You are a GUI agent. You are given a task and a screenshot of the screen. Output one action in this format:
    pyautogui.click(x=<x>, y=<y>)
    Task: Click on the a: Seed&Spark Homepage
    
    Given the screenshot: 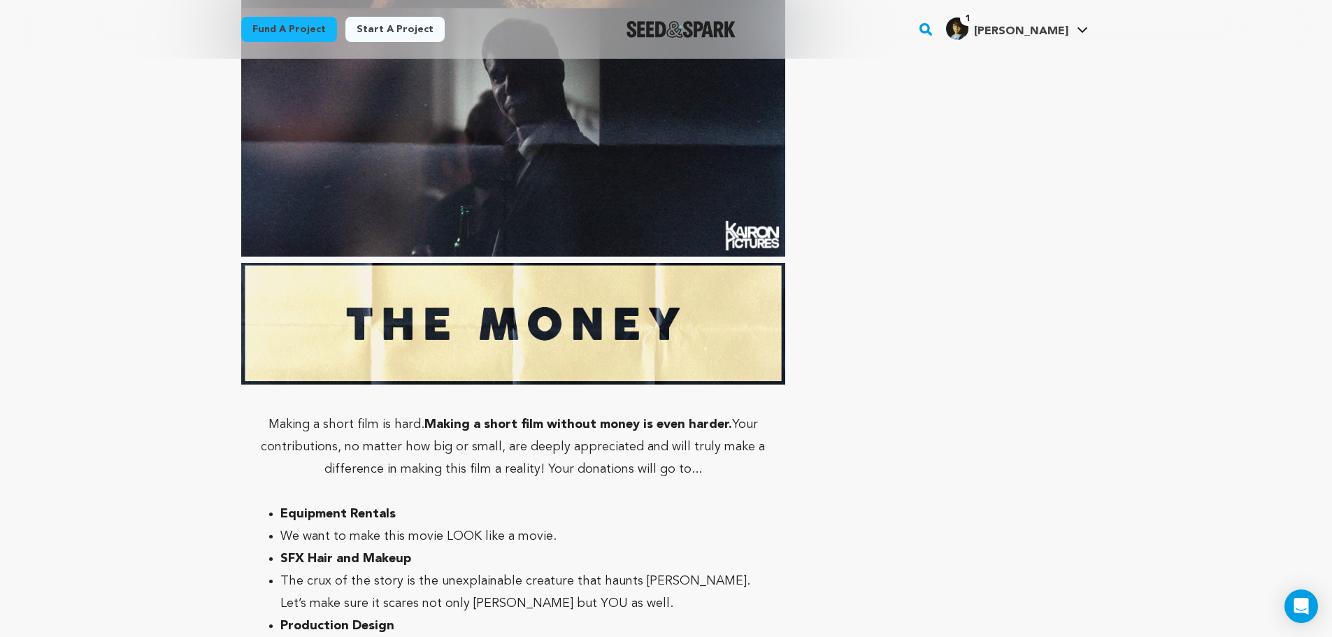 What is the action you would take?
    pyautogui.click(x=681, y=29)
    